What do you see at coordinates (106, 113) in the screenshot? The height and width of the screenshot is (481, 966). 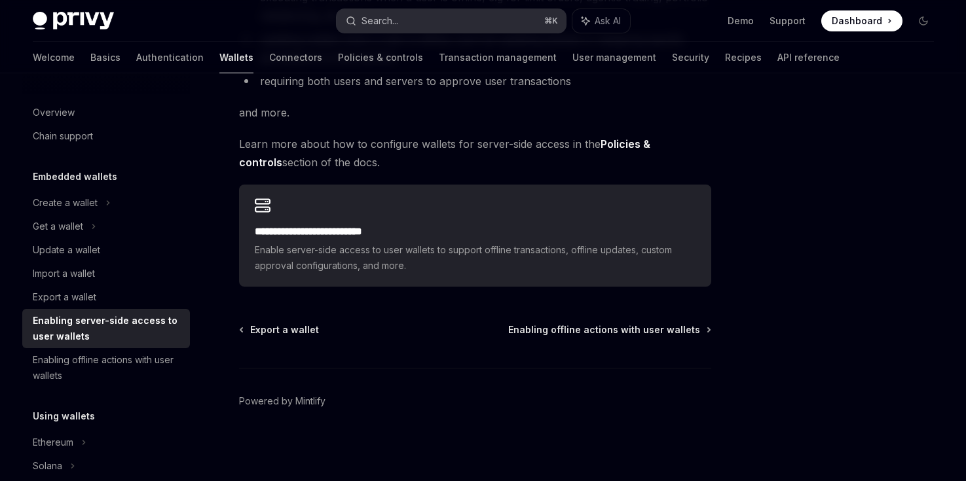 I see `a: Overview` at bounding box center [106, 113].